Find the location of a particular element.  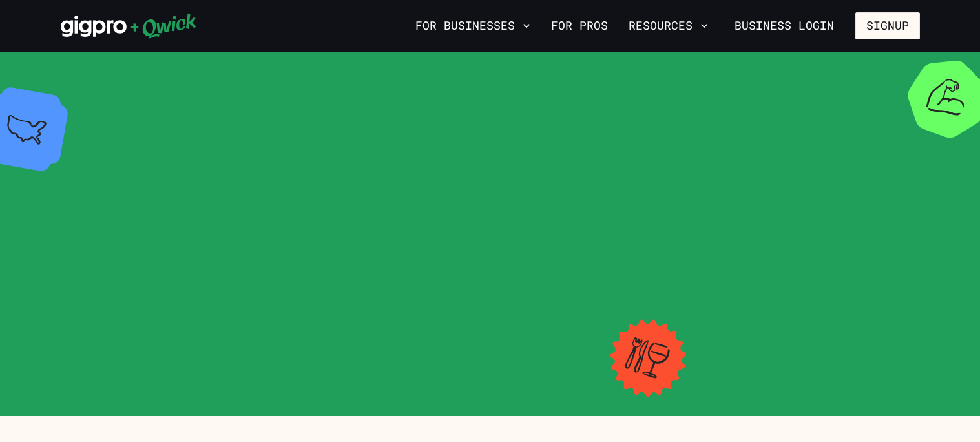

button: For Businesses is located at coordinates (473, 26).